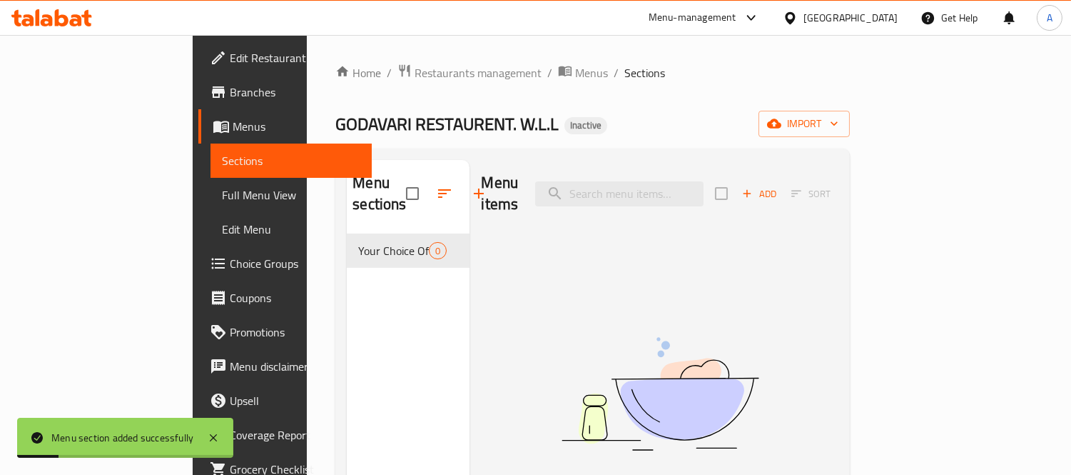  Describe the element at coordinates (408, 251) in the screenshot. I see `nav: Menu sections` at that location.